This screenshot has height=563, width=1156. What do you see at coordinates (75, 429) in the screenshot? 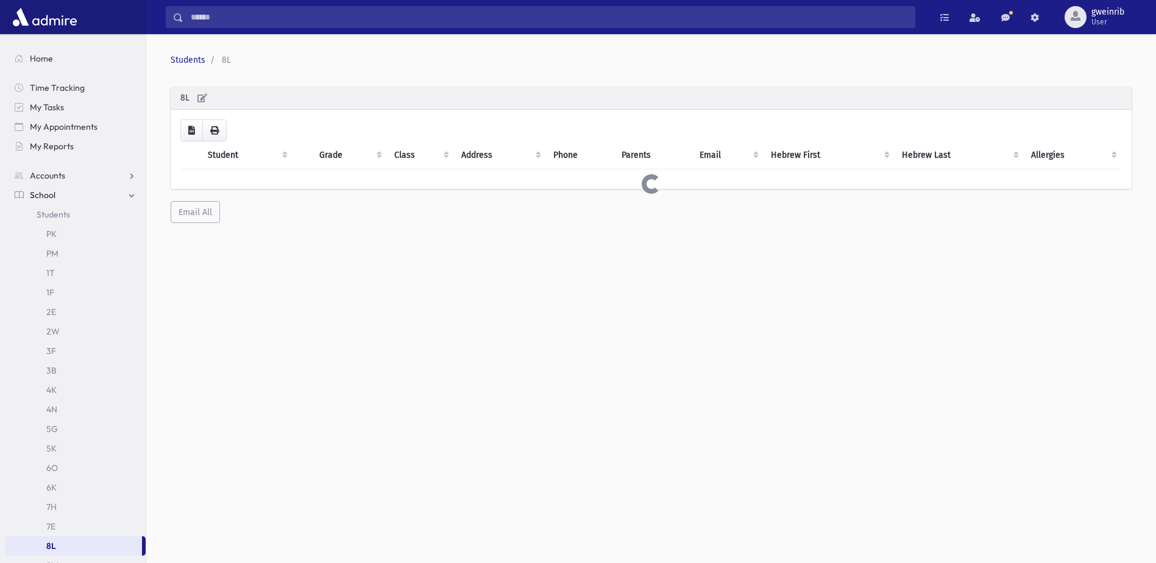
I see `a: 5G` at bounding box center [75, 429].